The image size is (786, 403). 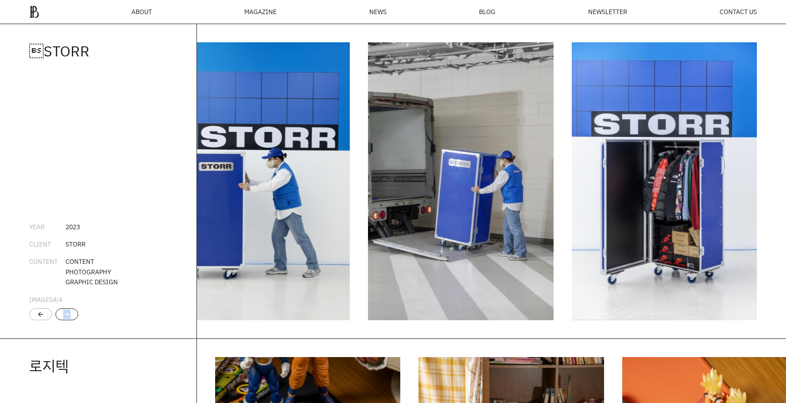 What do you see at coordinates (460, 181) in the screenshot?
I see `img: 9544487b138a0.jpg` at bounding box center [460, 181].